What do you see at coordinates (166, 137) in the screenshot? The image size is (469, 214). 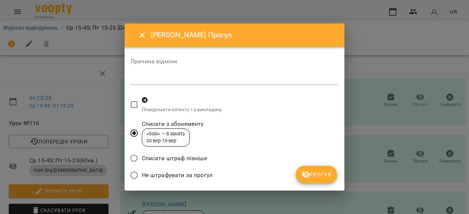 I see `div: «Solo» — 8 занять 03 вер - 19 вер` at bounding box center [166, 137].